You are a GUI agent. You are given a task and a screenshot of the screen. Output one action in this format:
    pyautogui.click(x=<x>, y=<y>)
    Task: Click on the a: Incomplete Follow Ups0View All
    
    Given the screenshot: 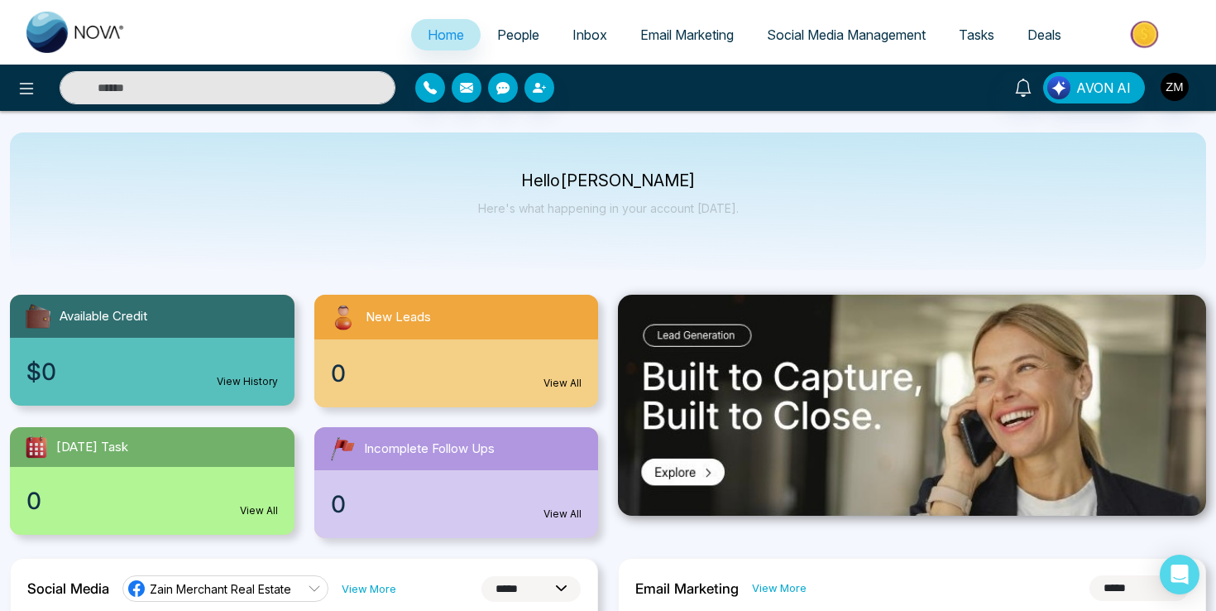 What is the action you would take?
    pyautogui.click(x=457, y=482)
    